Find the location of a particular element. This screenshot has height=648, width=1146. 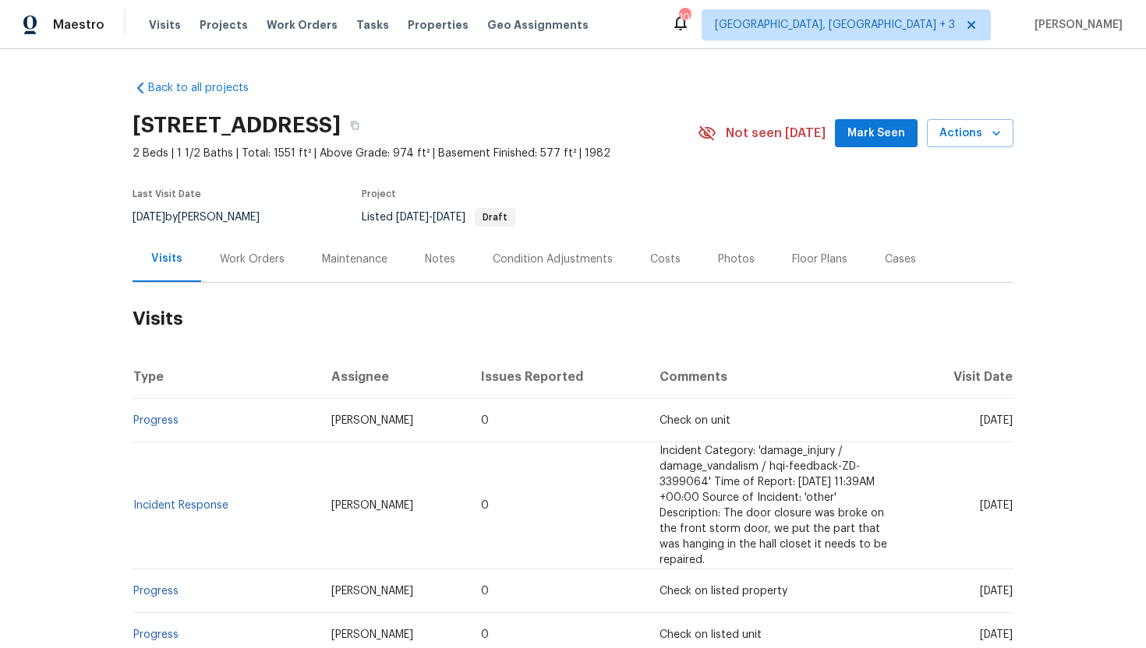

div: Costs is located at coordinates (665, 260).